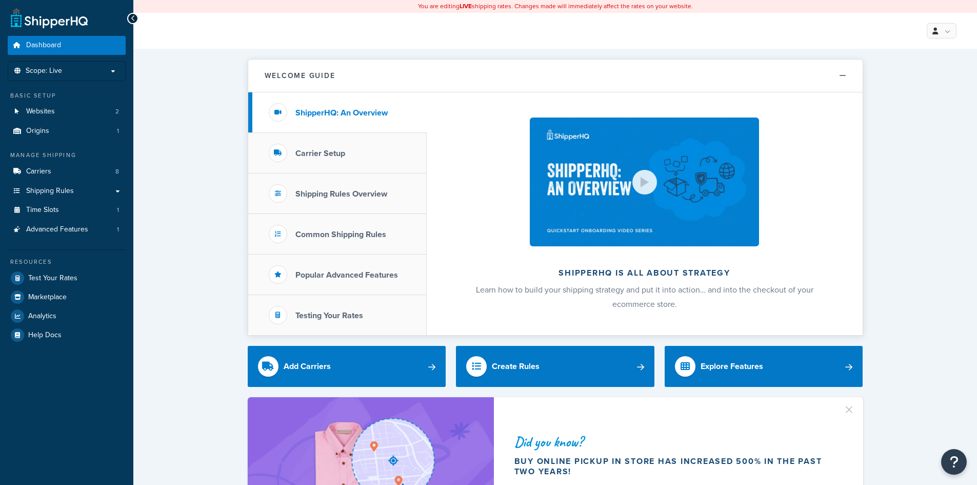 The width and height of the screenshot is (977, 485). Describe the element at coordinates (67, 191) in the screenshot. I see `a: Shipping Rules` at that location.